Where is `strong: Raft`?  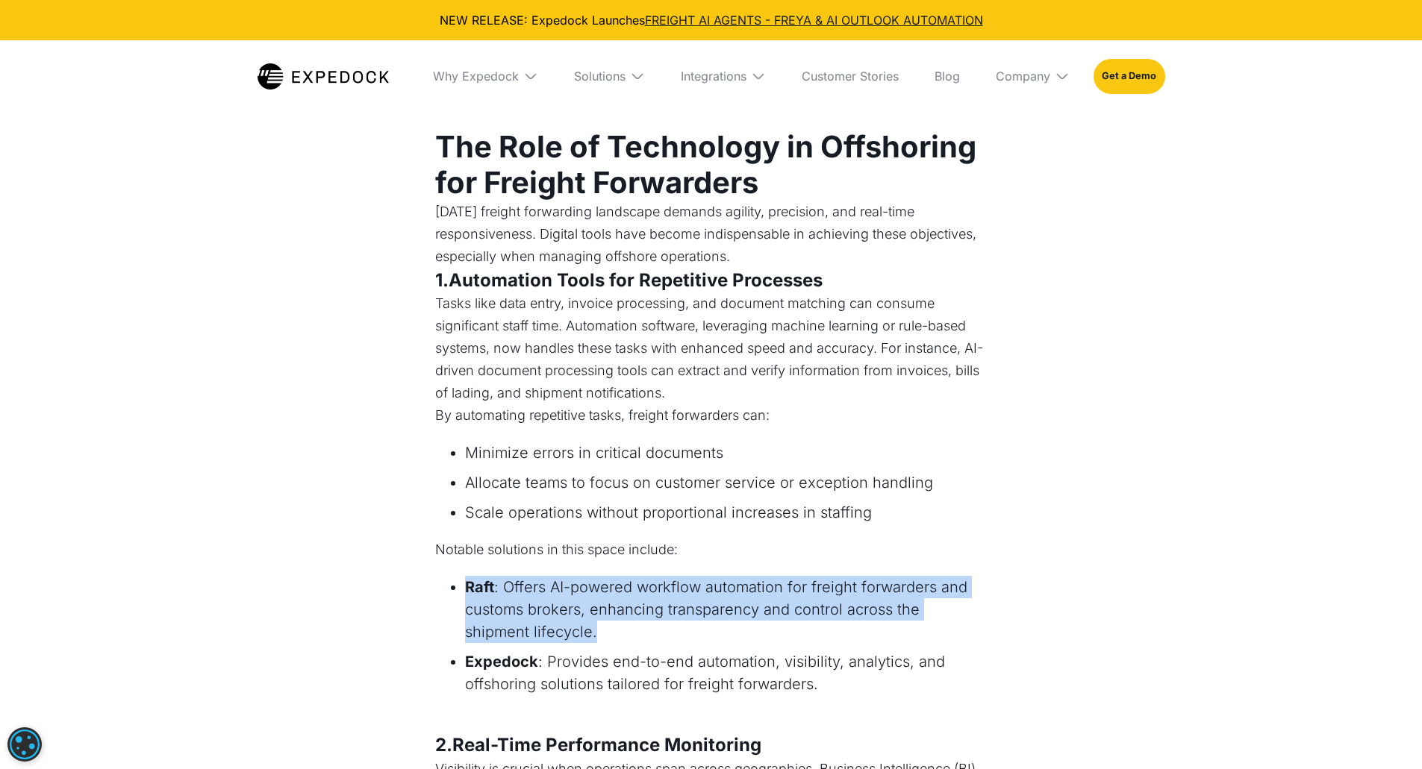
strong: Raft is located at coordinates (479, 587).